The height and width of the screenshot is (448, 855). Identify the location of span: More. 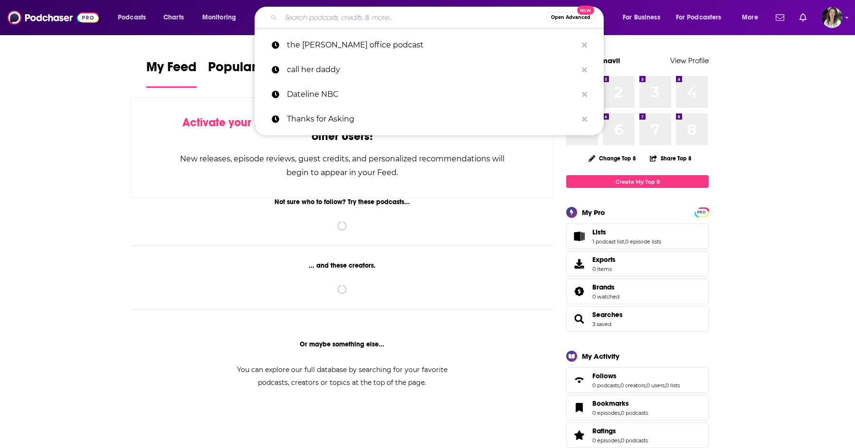
(750, 18).